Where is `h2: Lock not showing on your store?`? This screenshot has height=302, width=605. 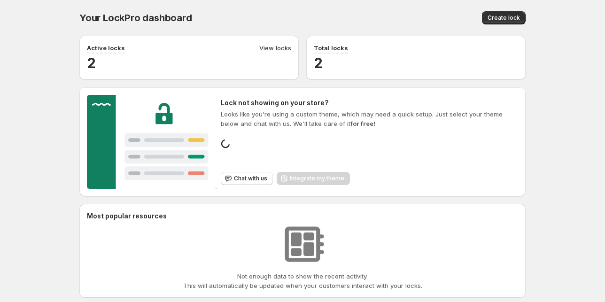
h2: Lock not showing on your store? is located at coordinates (369, 103).